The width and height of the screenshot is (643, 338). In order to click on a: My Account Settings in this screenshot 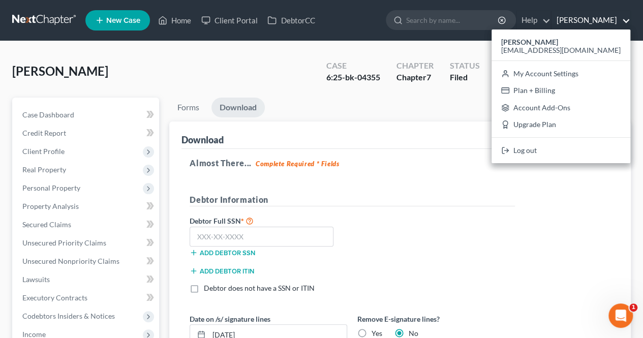, I will do `click(560, 74)`.